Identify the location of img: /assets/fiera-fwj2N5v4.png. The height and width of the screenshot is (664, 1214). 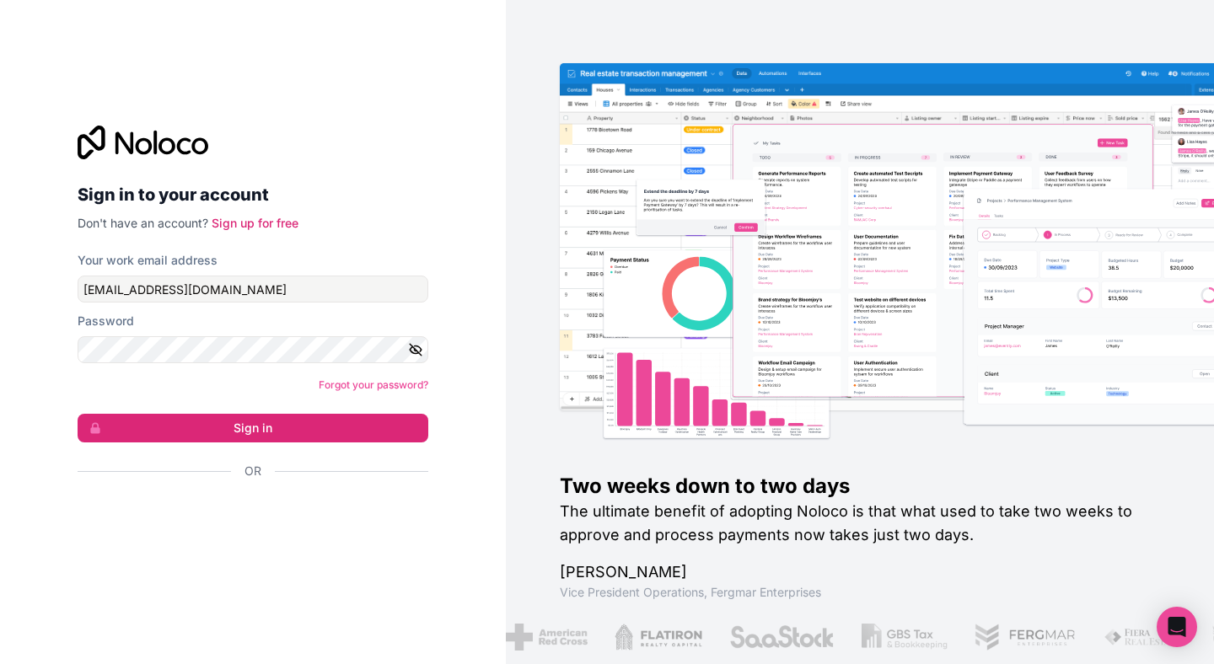
(1140, 637).